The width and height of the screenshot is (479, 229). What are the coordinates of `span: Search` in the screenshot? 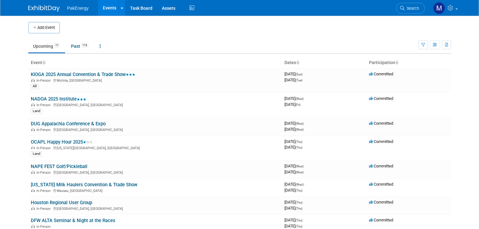 It's located at (412, 8).